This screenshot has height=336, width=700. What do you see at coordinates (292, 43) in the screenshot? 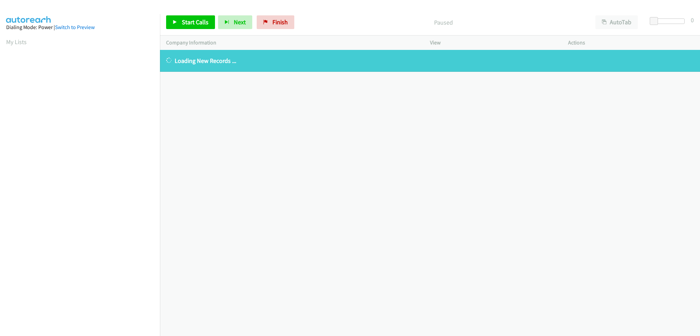
I see `p: Company Information` at bounding box center [292, 43].